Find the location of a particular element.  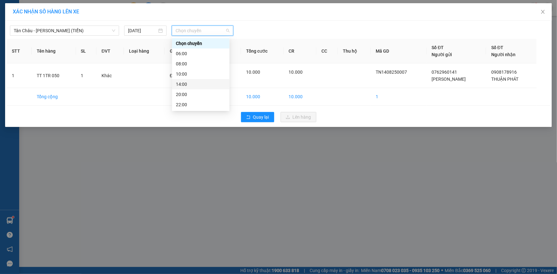

th: ĐVT is located at coordinates (110, 51).